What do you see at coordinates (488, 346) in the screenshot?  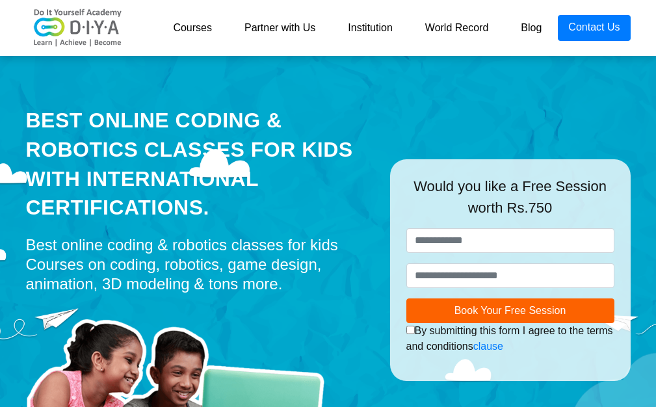 I see `a: clause` at bounding box center [488, 346].